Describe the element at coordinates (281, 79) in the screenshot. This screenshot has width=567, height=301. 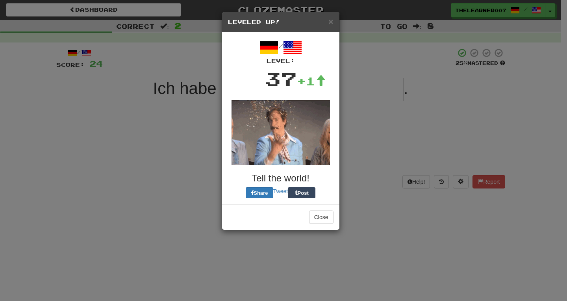
I see `div: 37` at that location.